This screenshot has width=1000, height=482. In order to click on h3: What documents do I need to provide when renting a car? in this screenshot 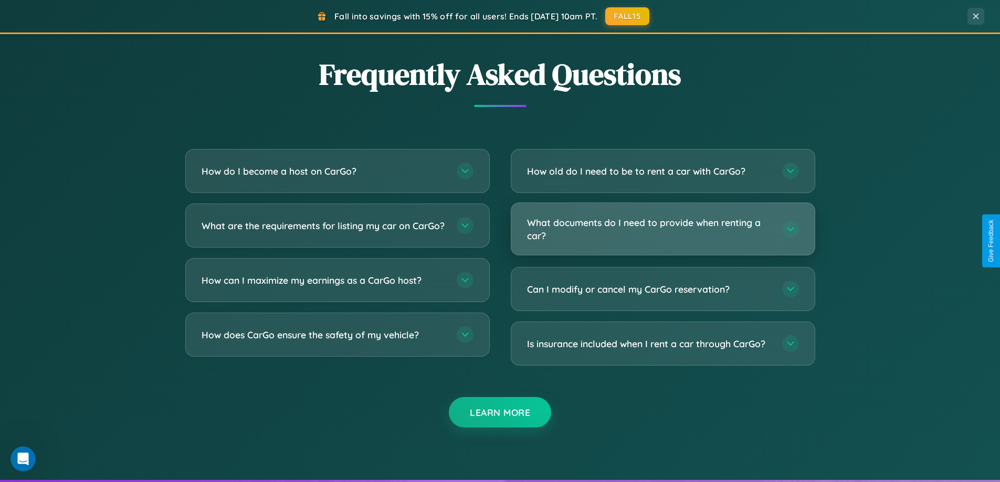, I will do `click(649, 229)`.